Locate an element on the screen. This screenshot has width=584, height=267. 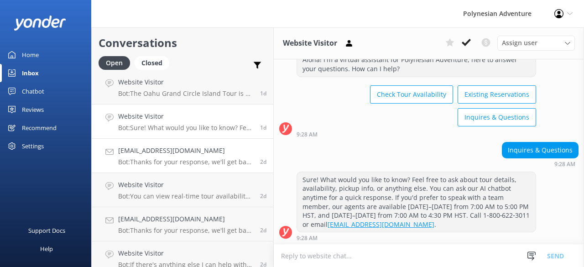
div: Open is located at coordinates (114, 63).